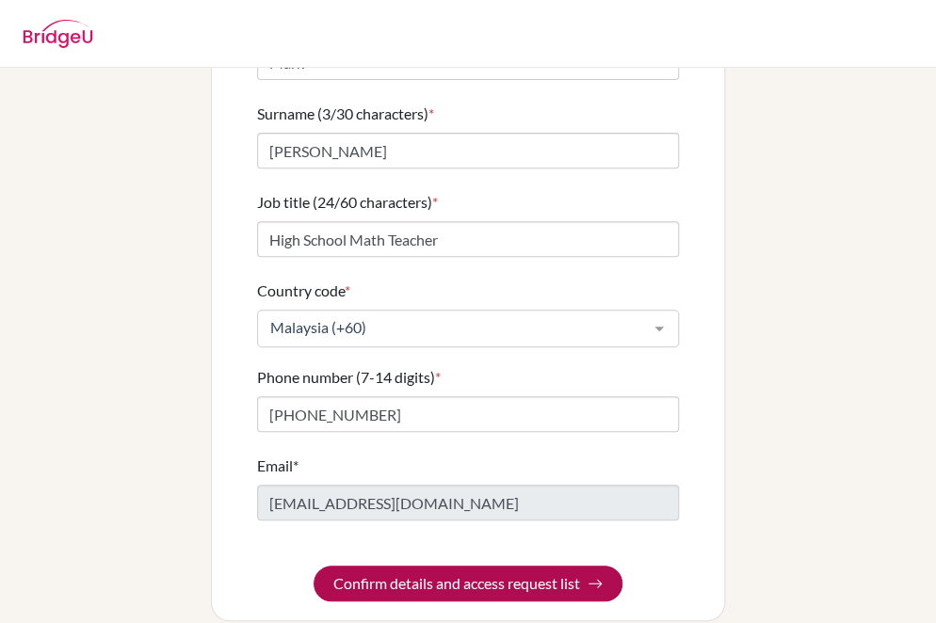 The image size is (936, 623). Describe the element at coordinates (468, 239) in the screenshot. I see `input: Enter your job title` at that location.